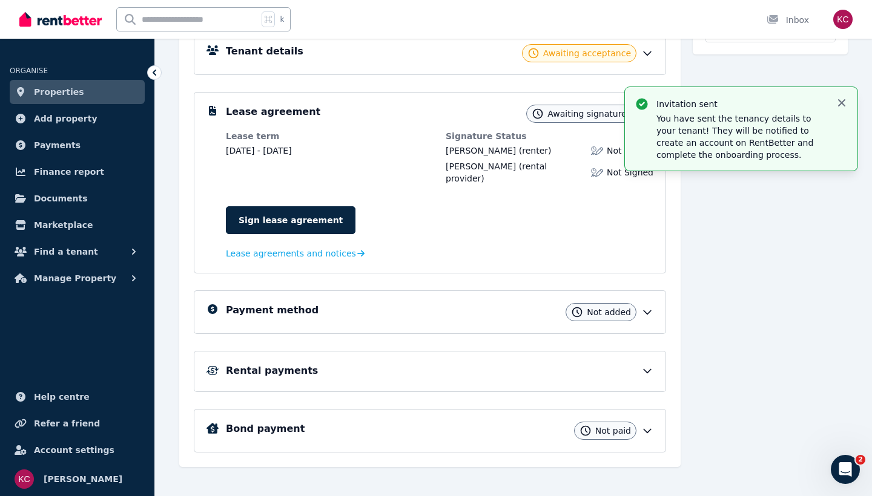  What do you see at coordinates (272, 371) in the screenshot?
I see `h5: Rental payments` at bounding box center [272, 371].